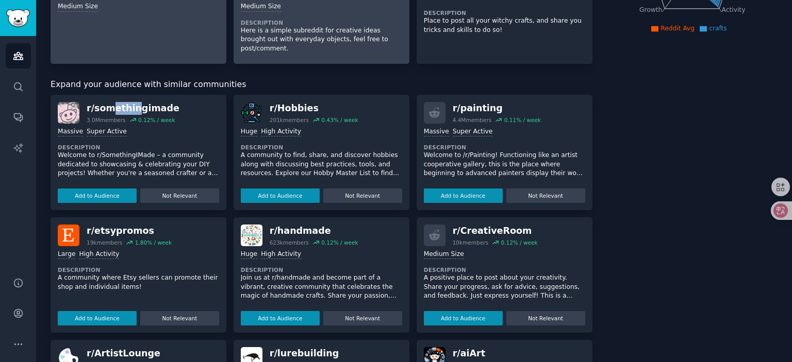  What do you see at coordinates (18, 18) in the screenshot?
I see `img: GummySearch logo` at bounding box center [18, 18].